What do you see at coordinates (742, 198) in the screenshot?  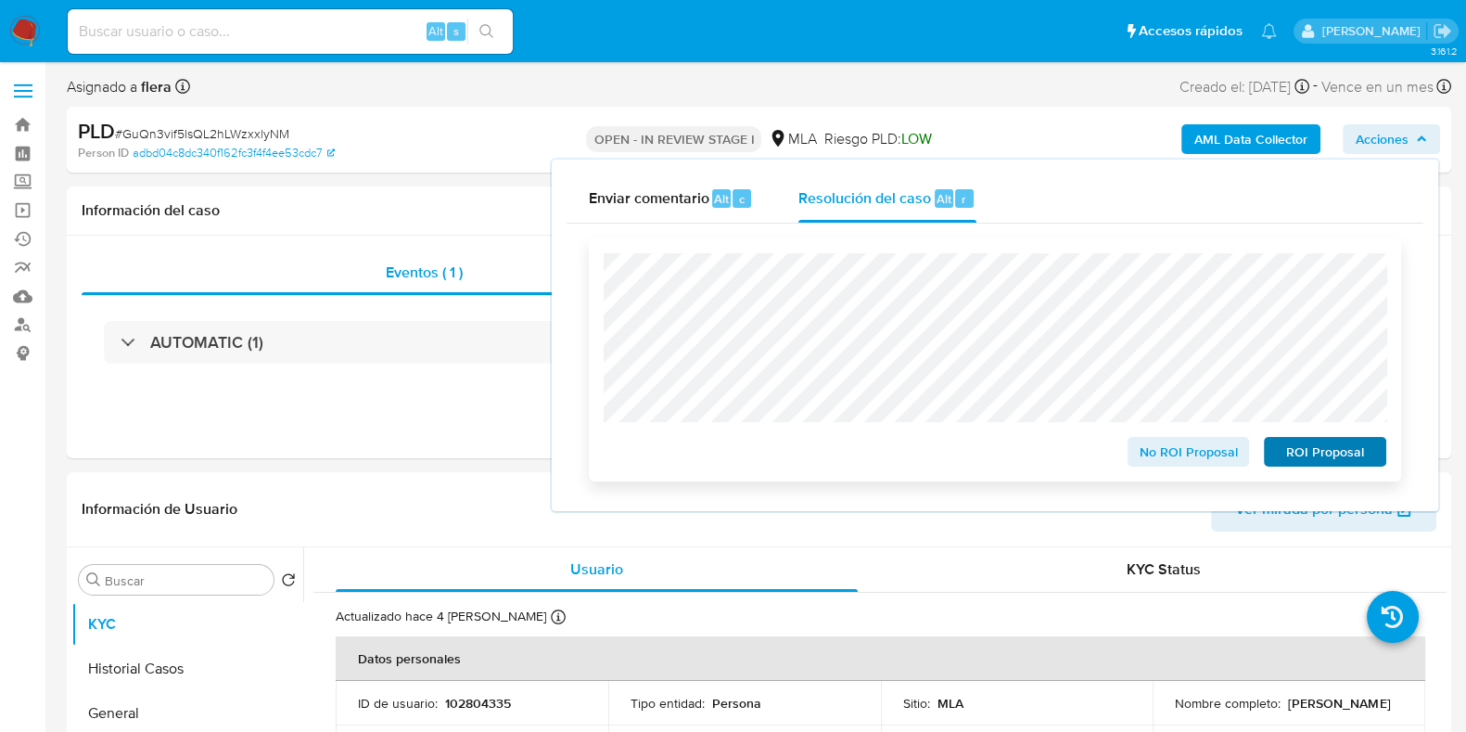 I see `span: c` at bounding box center [742, 198].